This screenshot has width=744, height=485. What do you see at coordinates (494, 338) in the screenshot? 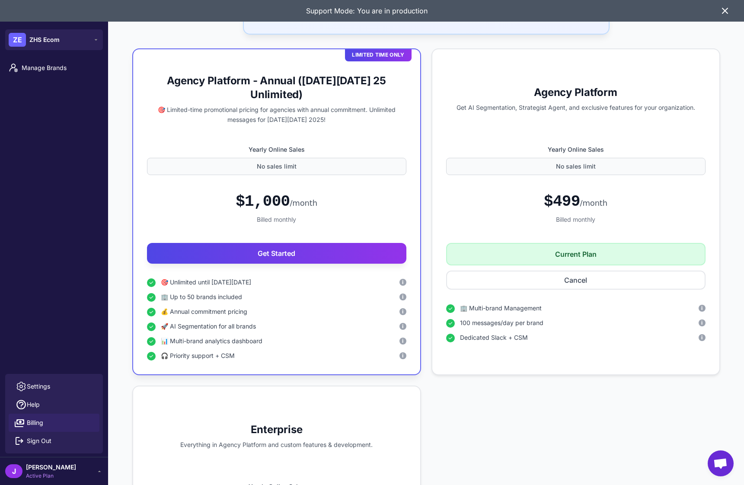
I see `span: Dedicated Slack + CSM` at bounding box center [494, 338].